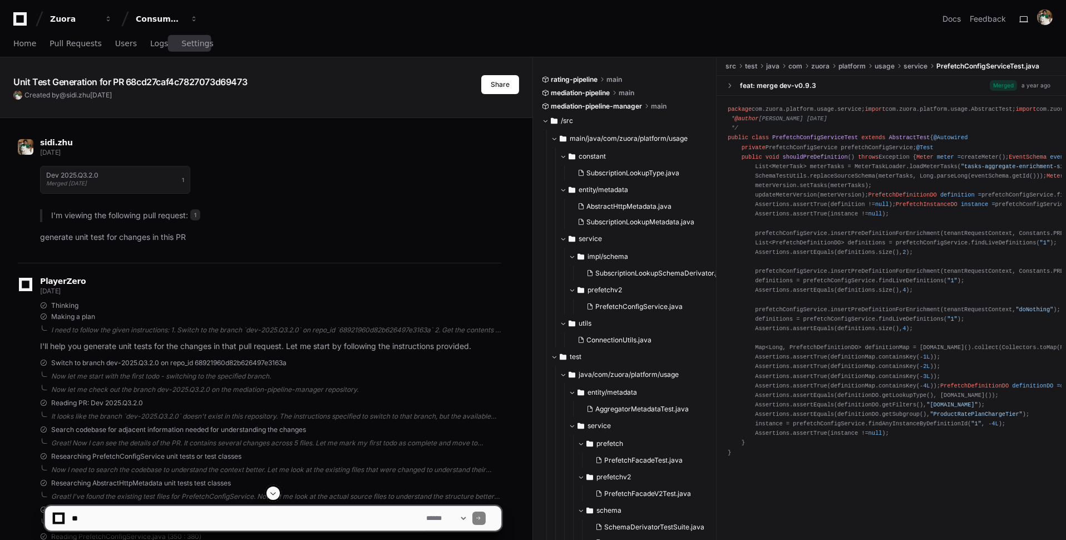  Describe the element at coordinates (629, 139) in the screenshot. I see `span: main/java/com/zuora/platform/usage` at that location.